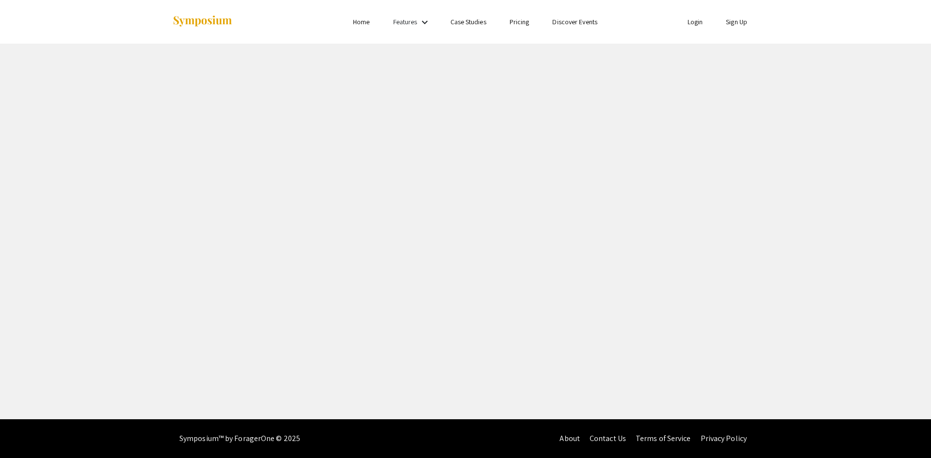 Image resolution: width=931 pixels, height=458 pixels. Describe the element at coordinates (361, 22) in the screenshot. I see `a: Home` at that location.